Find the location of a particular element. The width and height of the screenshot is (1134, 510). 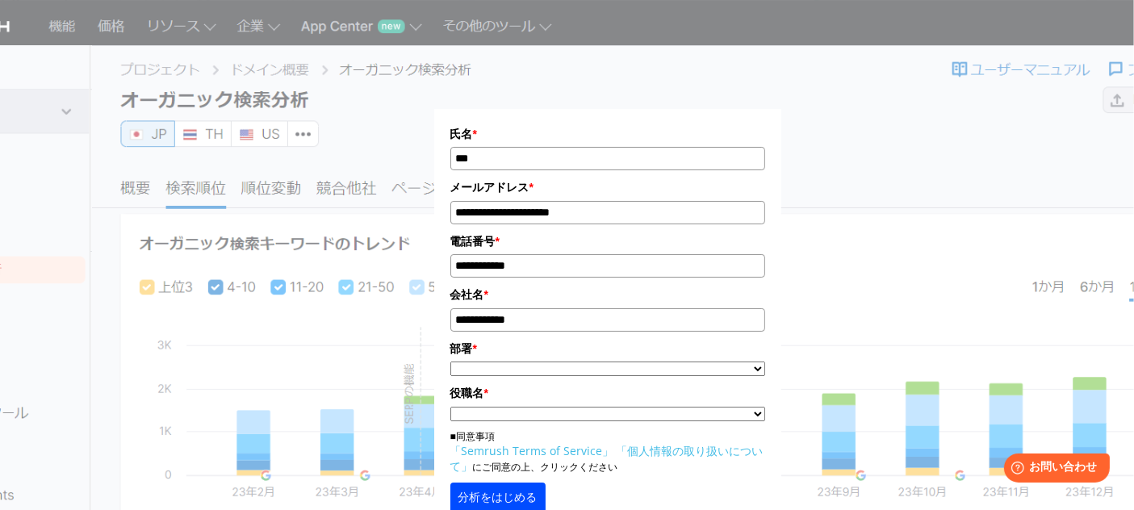

label: 役職名 is located at coordinates (608, 393).